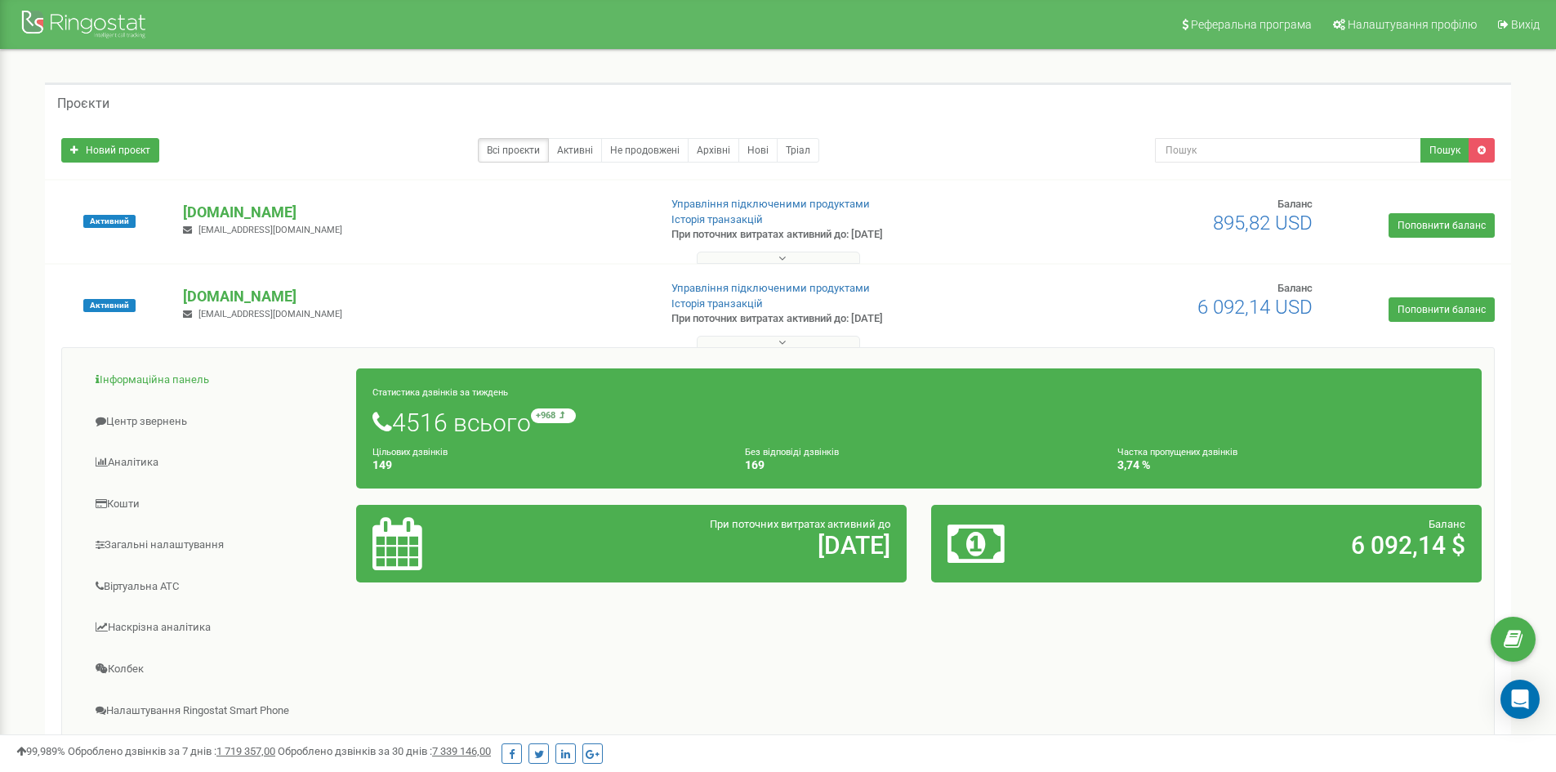 This screenshot has height=772, width=1556. Describe the element at coordinates (919, 465) in the screenshot. I see `h4: 169` at that location.